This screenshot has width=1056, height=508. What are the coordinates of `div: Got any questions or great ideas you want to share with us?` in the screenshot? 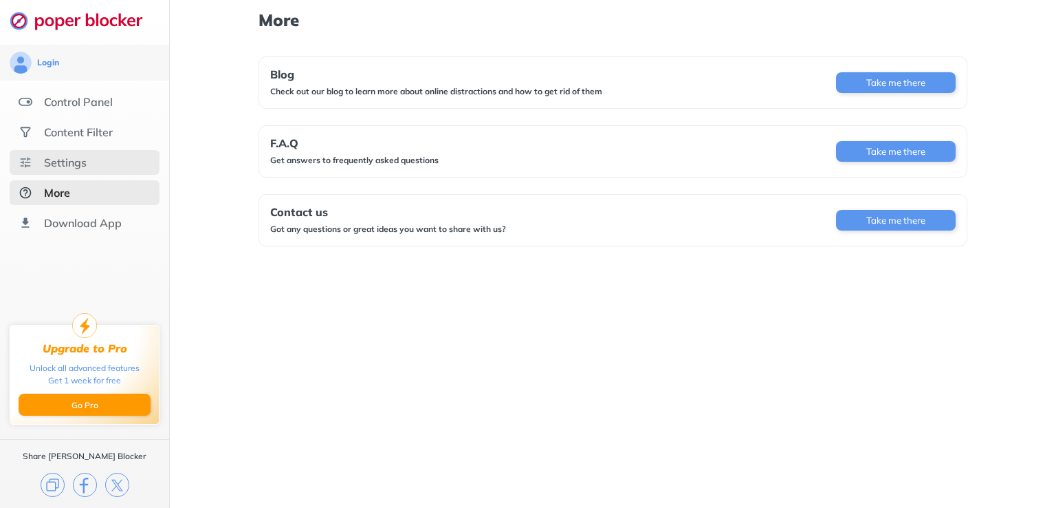 It's located at (388, 229).